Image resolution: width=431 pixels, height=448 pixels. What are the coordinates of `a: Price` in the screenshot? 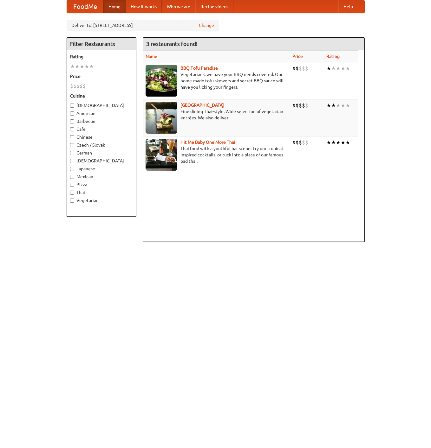 It's located at (297, 56).